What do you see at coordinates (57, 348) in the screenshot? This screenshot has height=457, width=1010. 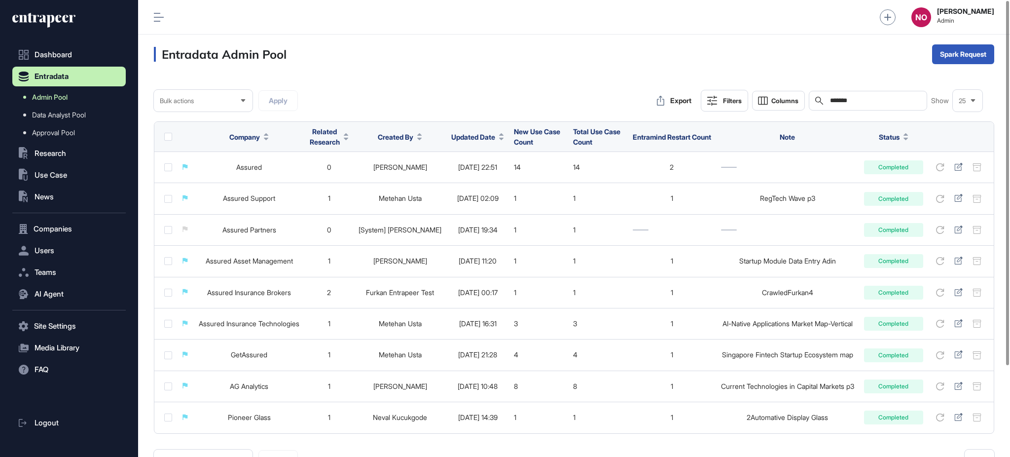 I see `span: Media Library` at bounding box center [57, 348].